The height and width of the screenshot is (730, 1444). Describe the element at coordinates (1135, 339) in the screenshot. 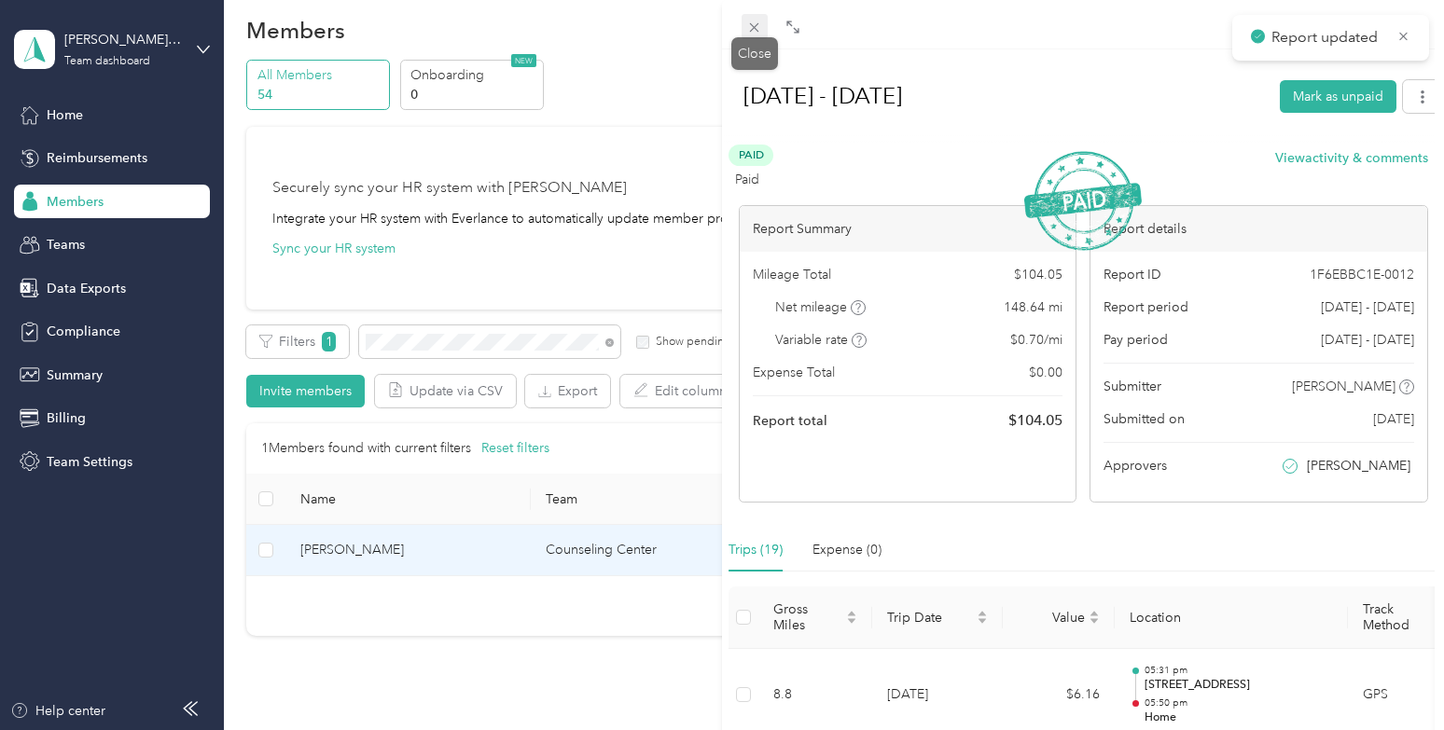

I see `span: Pay period` at that location.